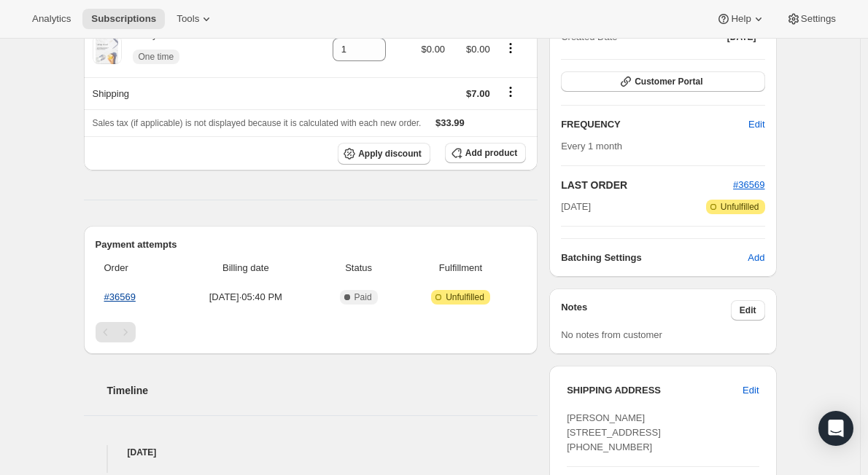  I want to click on span: Analytics, so click(51, 19).